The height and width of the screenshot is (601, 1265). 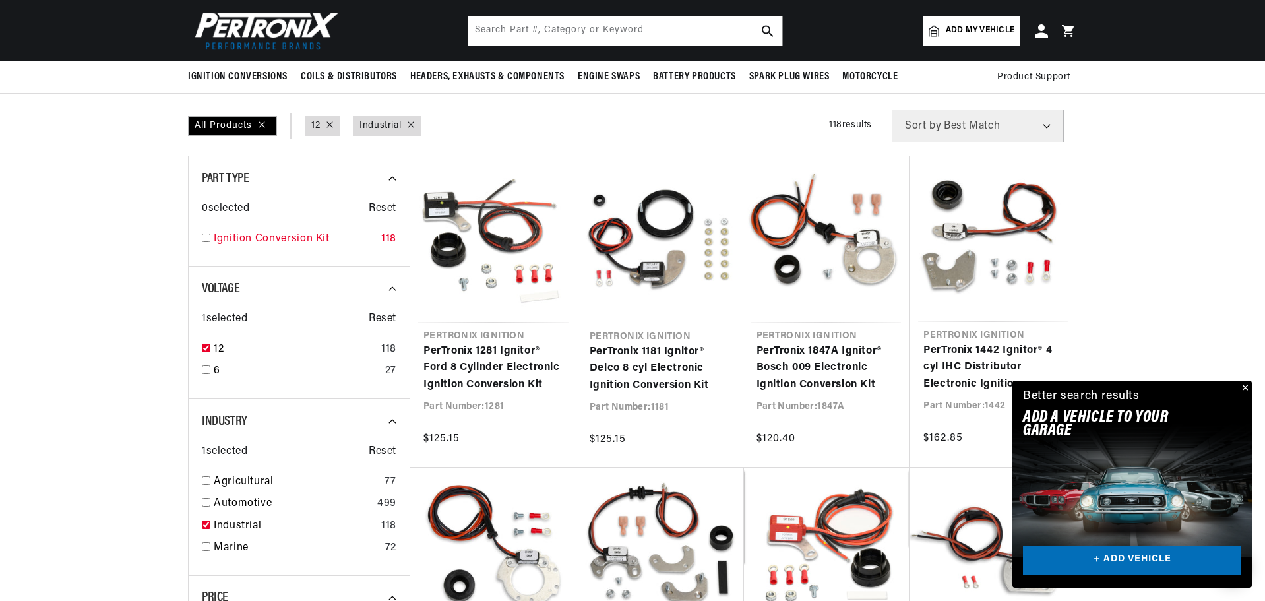 What do you see at coordinates (993, 367) in the screenshot?
I see `a: PerTronix 1442 Ignitor® 4 cyl IHC Distributor Electronic Ignition Conversion Kit` at bounding box center [993, 367].